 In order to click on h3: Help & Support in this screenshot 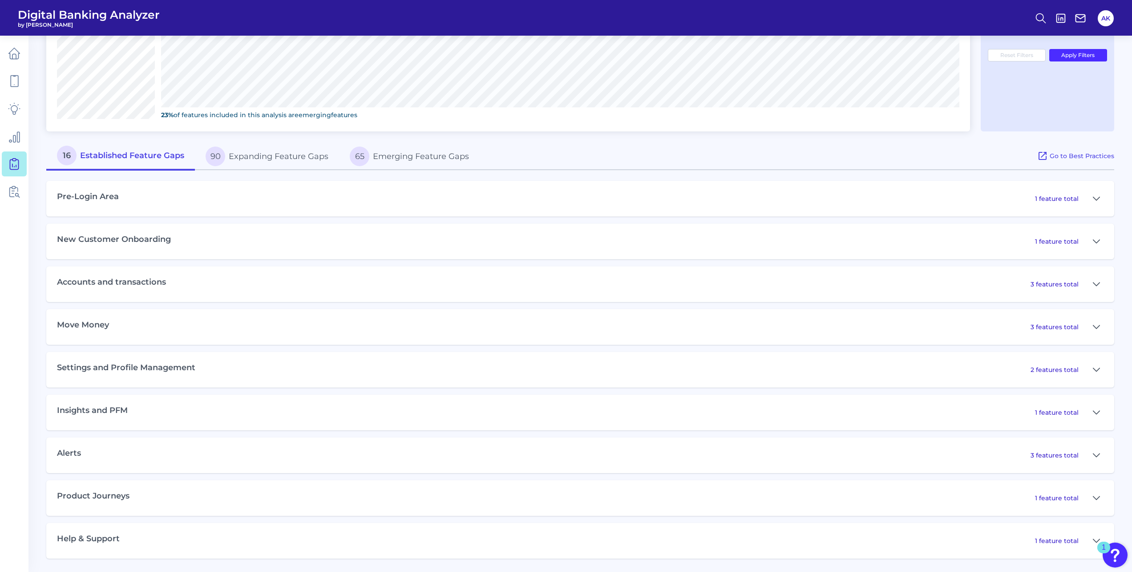, I will do `click(88, 539)`.